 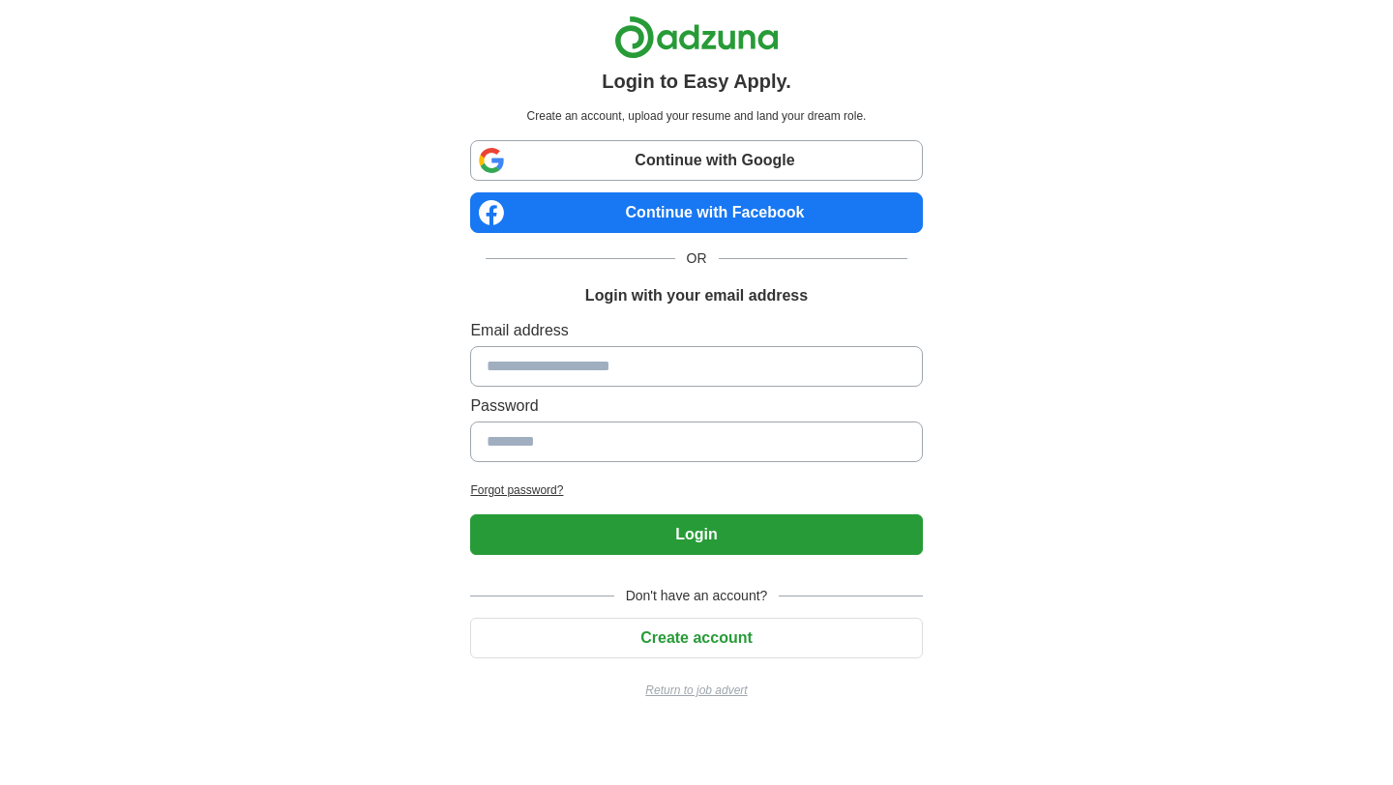 I want to click on button: Login, so click(x=695, y=535).